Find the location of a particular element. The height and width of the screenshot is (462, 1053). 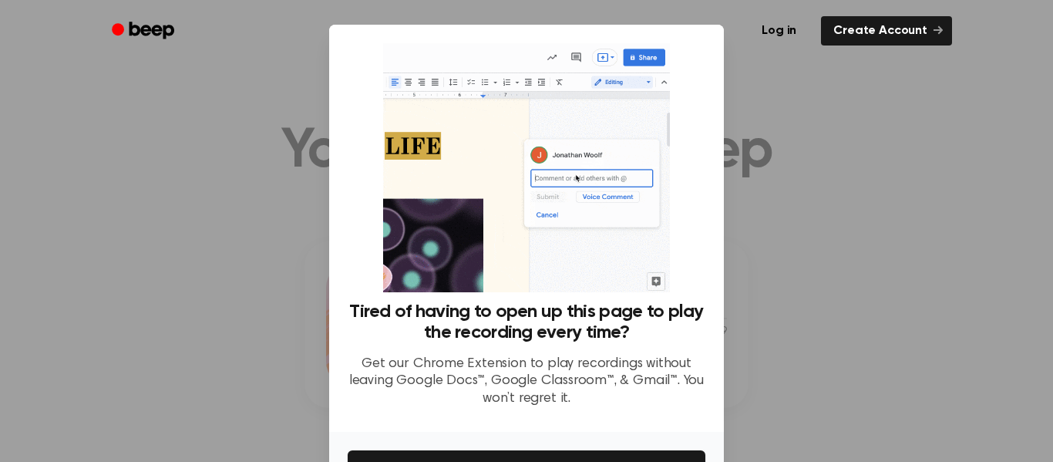

img: Beep extension in action is located at coordinates (526, 167).